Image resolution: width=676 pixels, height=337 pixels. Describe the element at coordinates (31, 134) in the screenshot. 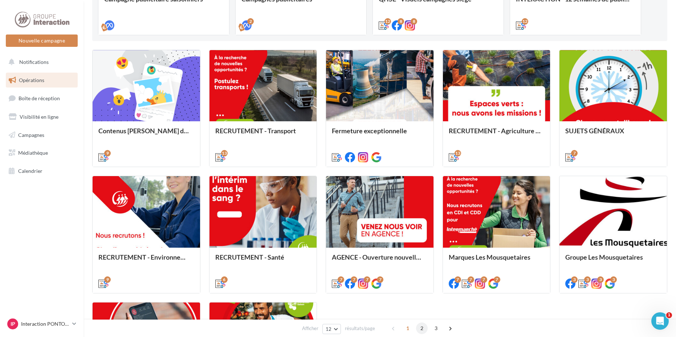

I see `span: Campagnes` at that location.